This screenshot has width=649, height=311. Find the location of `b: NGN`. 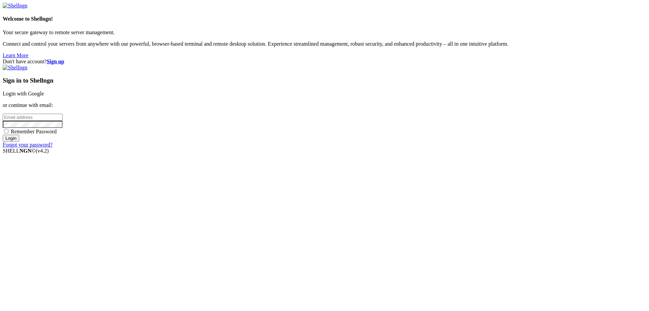

b: NGN is located at coordinates (26, 150).